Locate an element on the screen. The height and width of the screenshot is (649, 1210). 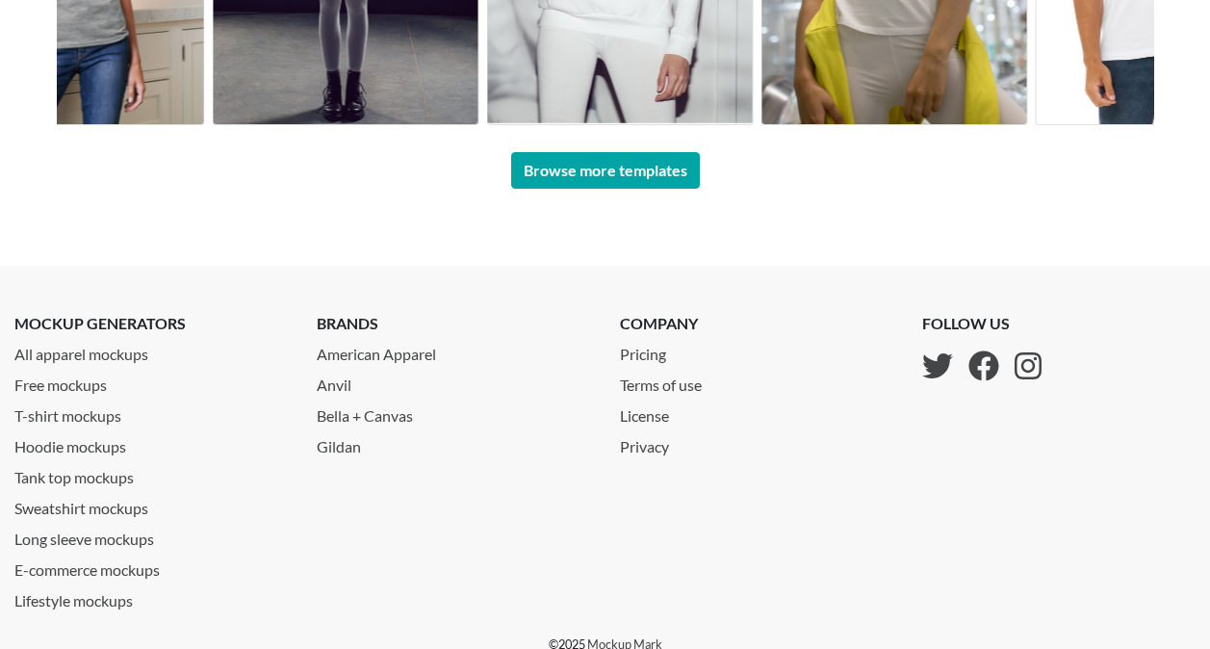
p: company is located at coordinates (668, 323).